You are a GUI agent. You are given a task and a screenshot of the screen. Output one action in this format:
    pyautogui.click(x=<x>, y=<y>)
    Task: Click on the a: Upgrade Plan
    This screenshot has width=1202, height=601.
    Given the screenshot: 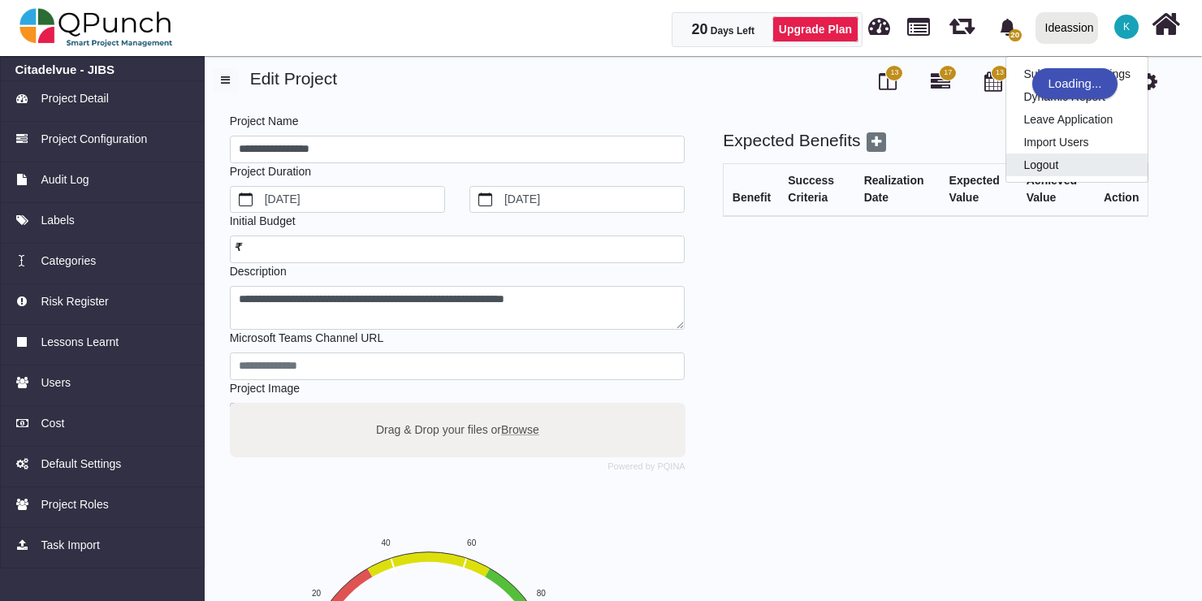 What is the action you would take?
    pyautogui.click(x=815, y=29)
    